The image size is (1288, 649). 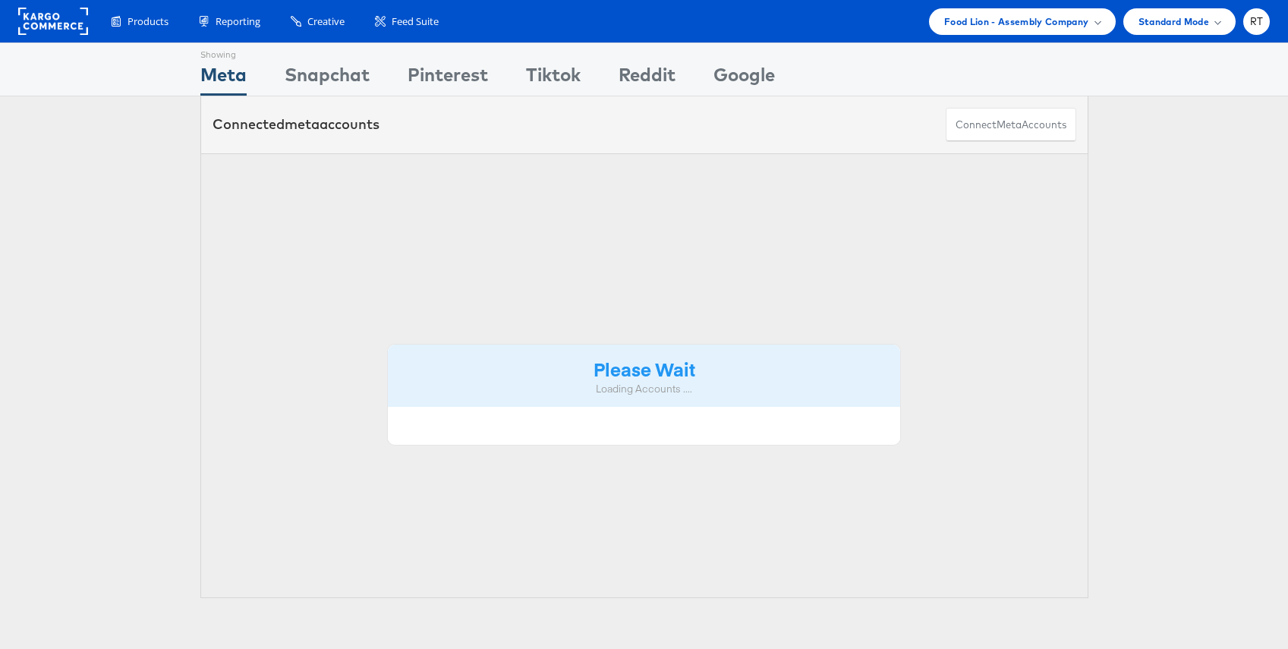 What do you see at coordinates (1017, 21) in the screenshot?
I see `span: Food Lion - Assembly Company` at bounding box center [1017, 21].